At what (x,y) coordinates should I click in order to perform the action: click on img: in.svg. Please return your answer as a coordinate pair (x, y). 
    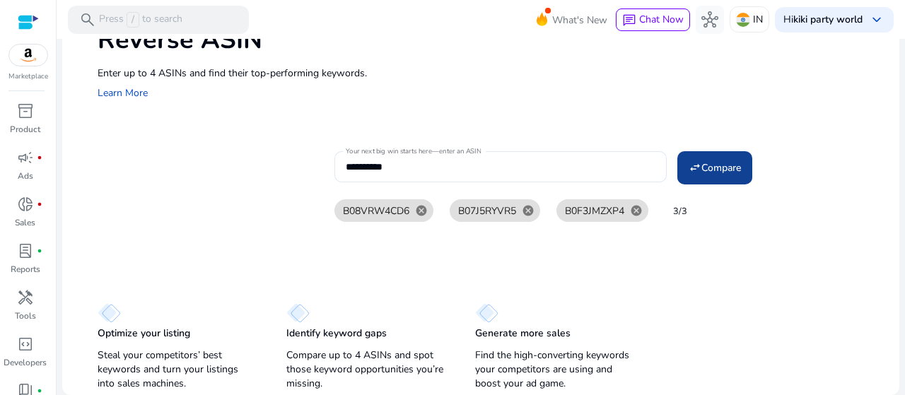
    Looking at the image, I should click on (743, 20).